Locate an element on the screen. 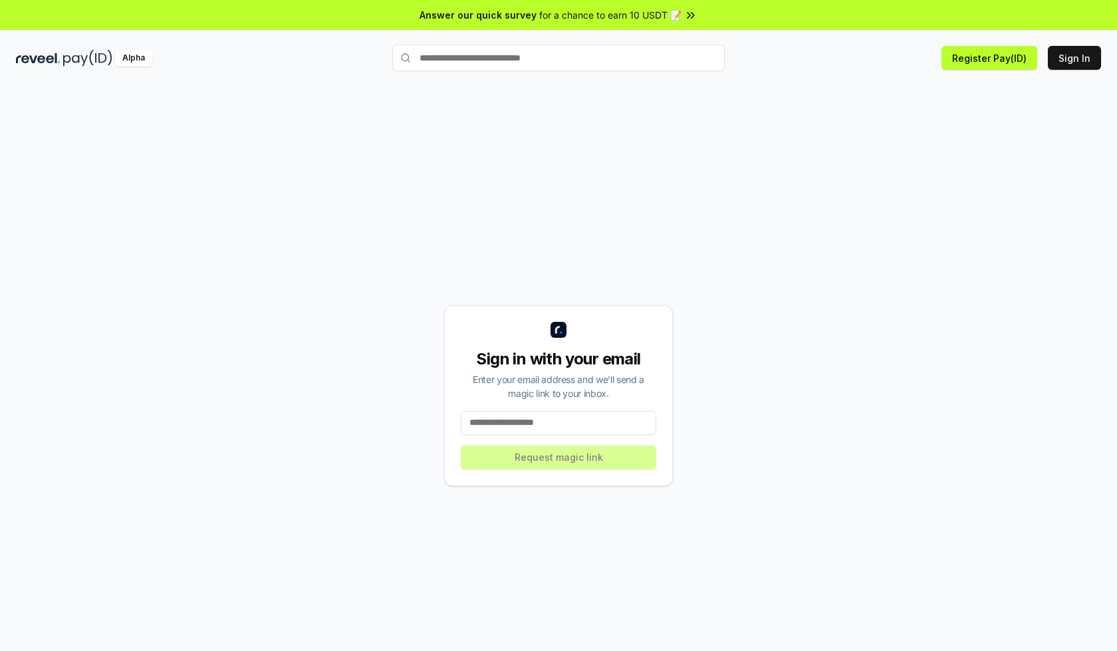 The image size is (1117, 651). div: Sign in with your email is located at coordinates (559, 359).